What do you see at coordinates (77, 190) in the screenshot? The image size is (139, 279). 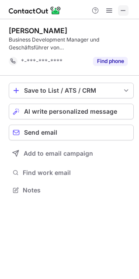 I see `span: Notes` at bounding box center [77, 190].